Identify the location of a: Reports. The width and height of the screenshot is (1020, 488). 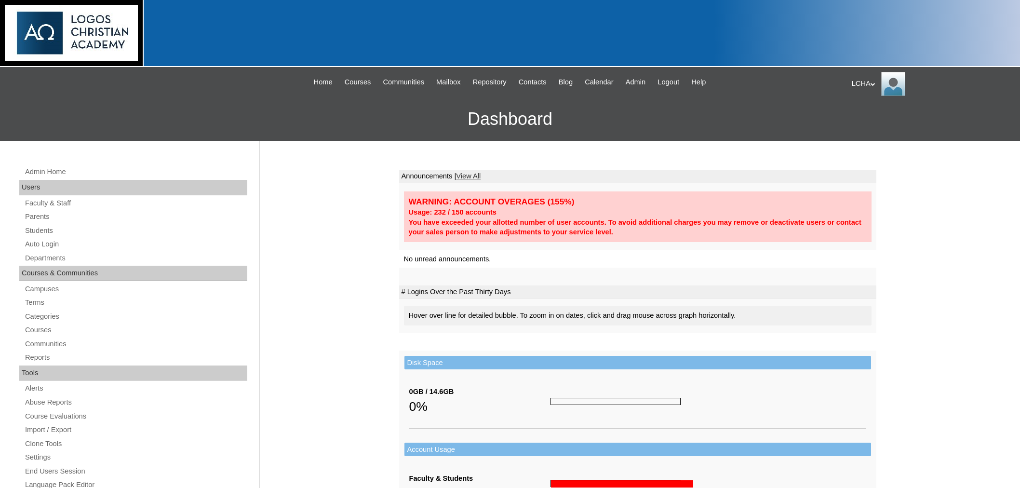
(135, 357).